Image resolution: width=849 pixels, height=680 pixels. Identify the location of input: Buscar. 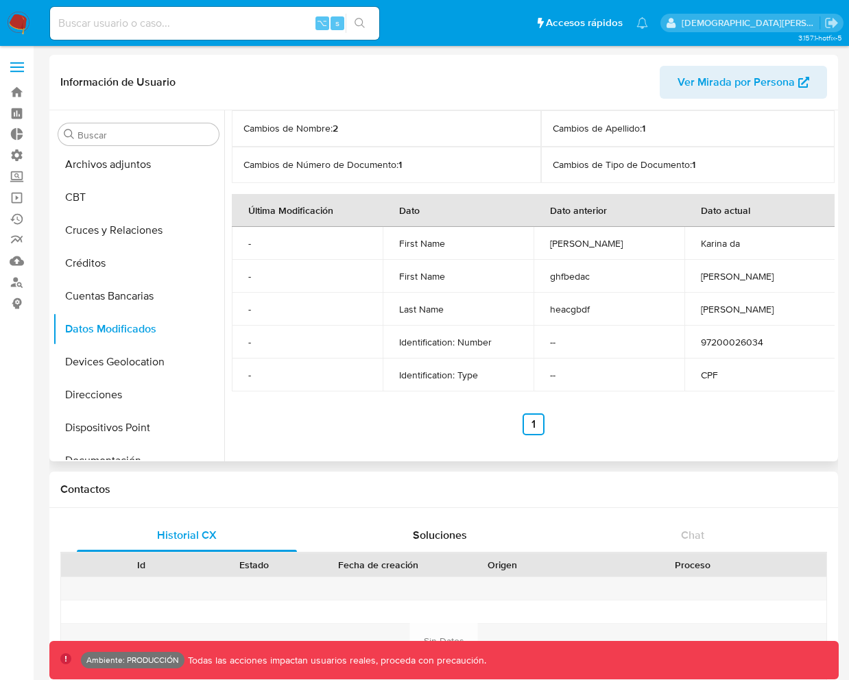
(145, 135).